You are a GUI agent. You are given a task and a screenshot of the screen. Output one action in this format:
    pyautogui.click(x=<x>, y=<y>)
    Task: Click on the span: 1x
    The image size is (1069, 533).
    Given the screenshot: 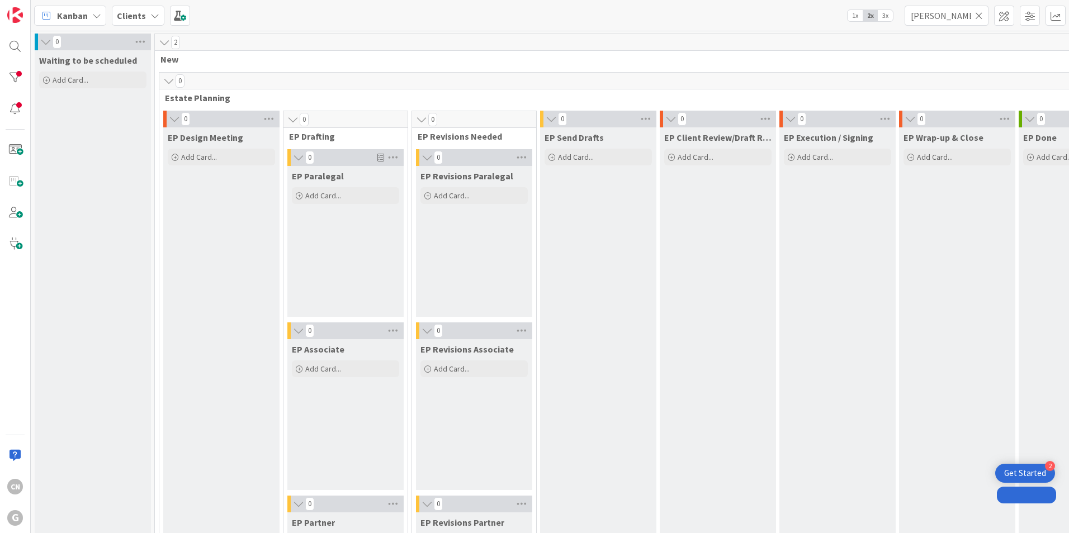 What is the action you would take?
    pyautogui.click(x=855, y=16)
    